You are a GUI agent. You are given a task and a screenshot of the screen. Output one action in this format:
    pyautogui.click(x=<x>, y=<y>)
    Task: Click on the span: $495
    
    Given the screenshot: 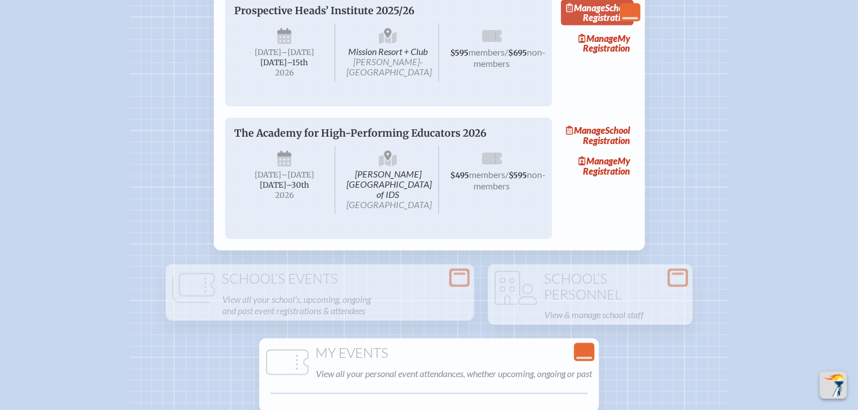 What is the action you would take?
    pyautogui.click(x=459, y=175)
    